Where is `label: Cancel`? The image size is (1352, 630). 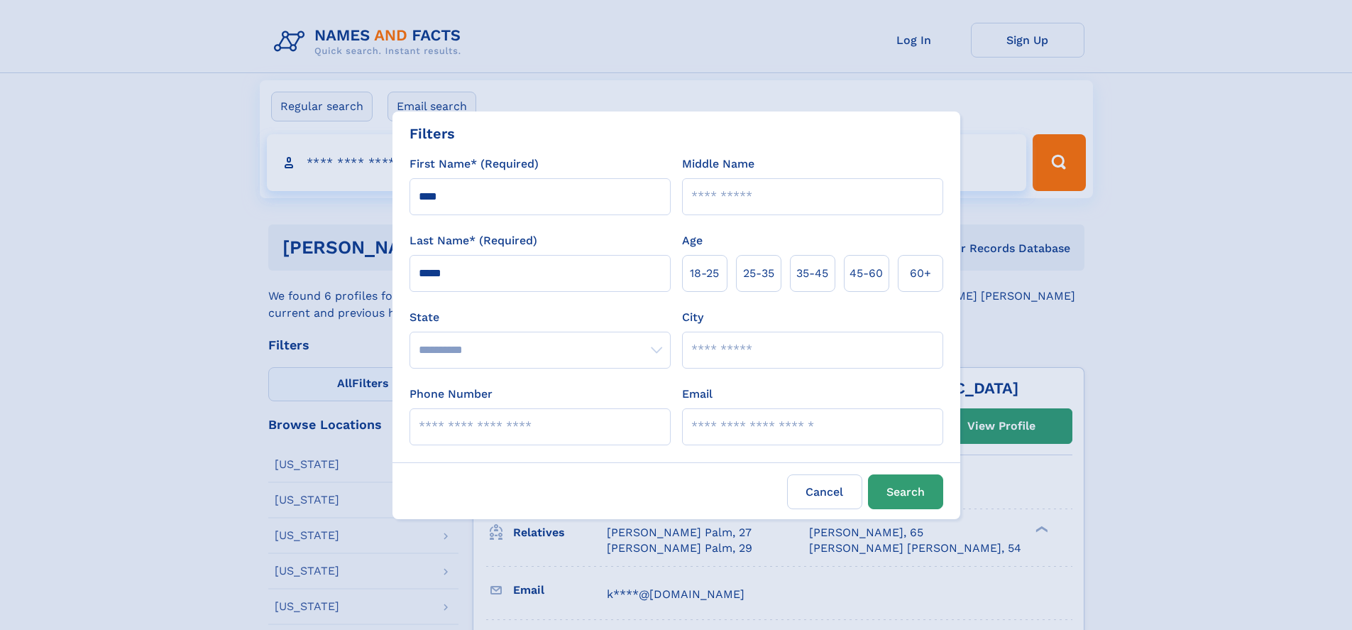
label: Cancel is located at coordinates (825, 491).